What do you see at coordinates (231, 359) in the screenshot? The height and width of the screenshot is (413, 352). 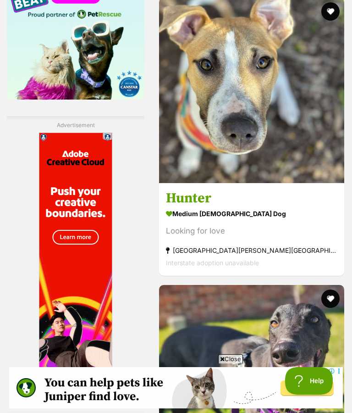 I see `span: Close` at bounding box center [231, 359].